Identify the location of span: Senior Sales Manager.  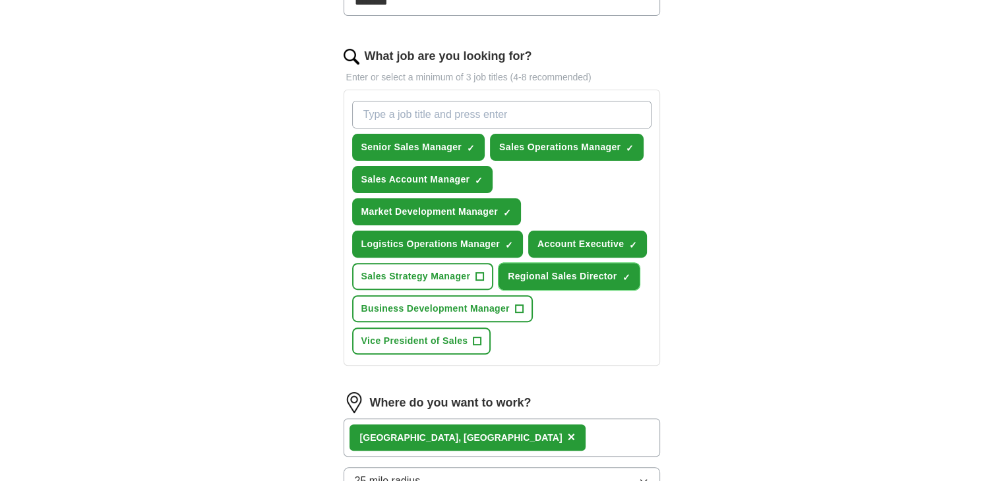
(411, 147).